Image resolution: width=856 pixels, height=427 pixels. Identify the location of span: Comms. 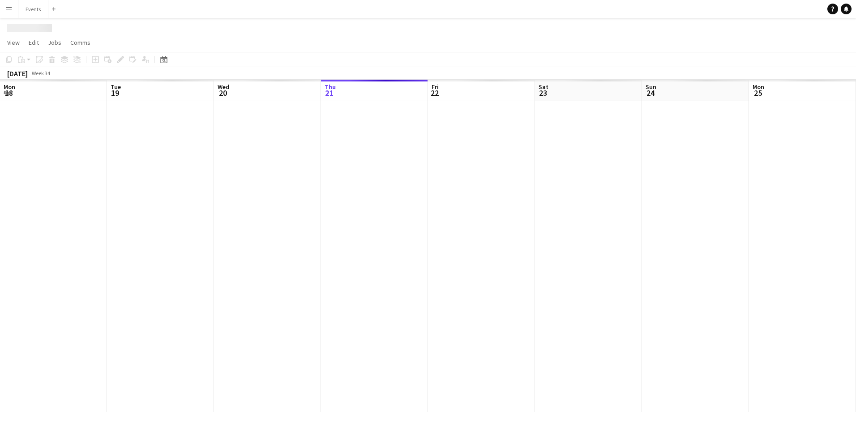
(80, 43).